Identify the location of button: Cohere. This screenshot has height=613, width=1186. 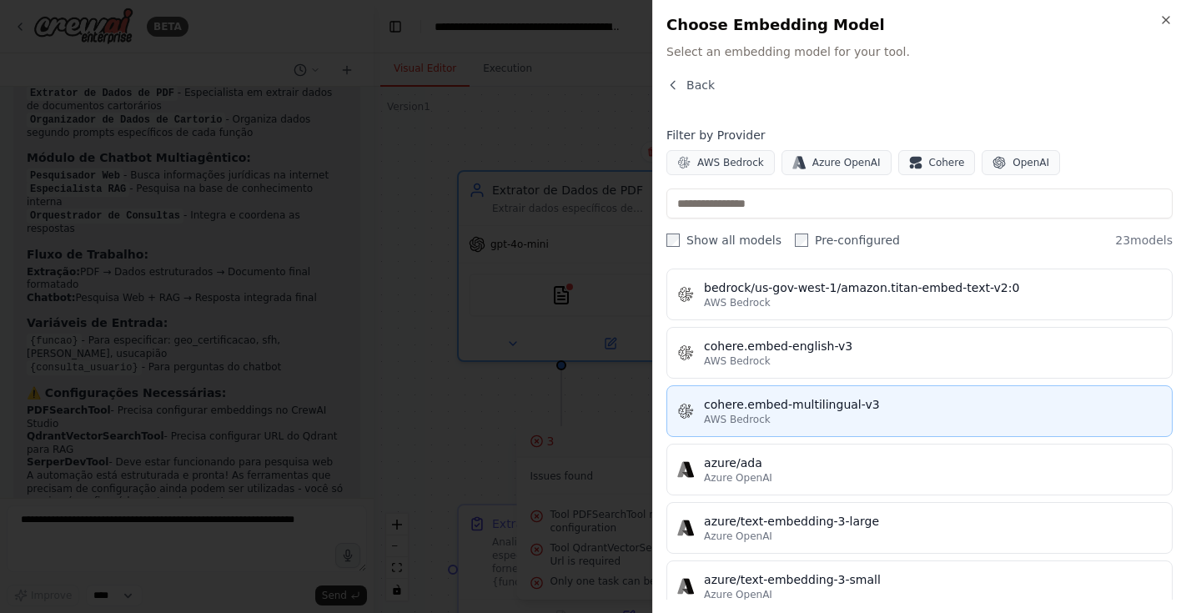
(937, 163).